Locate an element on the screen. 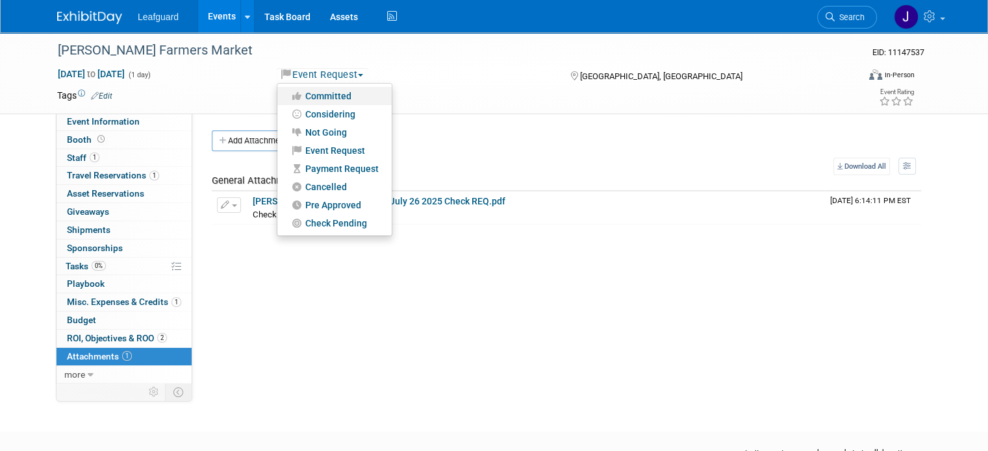  a: Not Going is located at coordinates (334, 132).